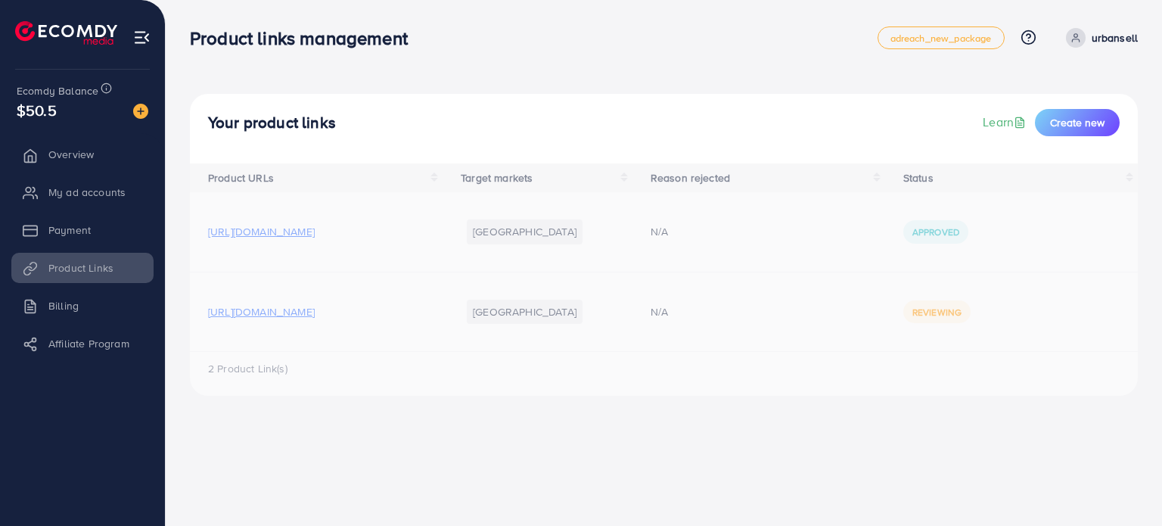  Describe the element at coordinates (141, 37) in the screenshot. I see `img: menu` at that location.